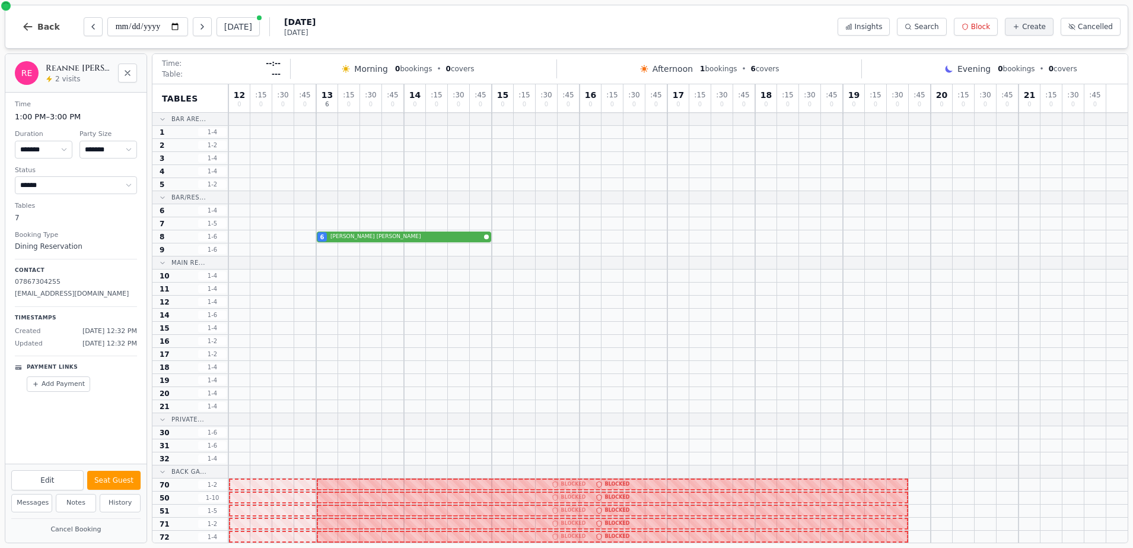  I want to click on dd: 7, so click(76, 218).